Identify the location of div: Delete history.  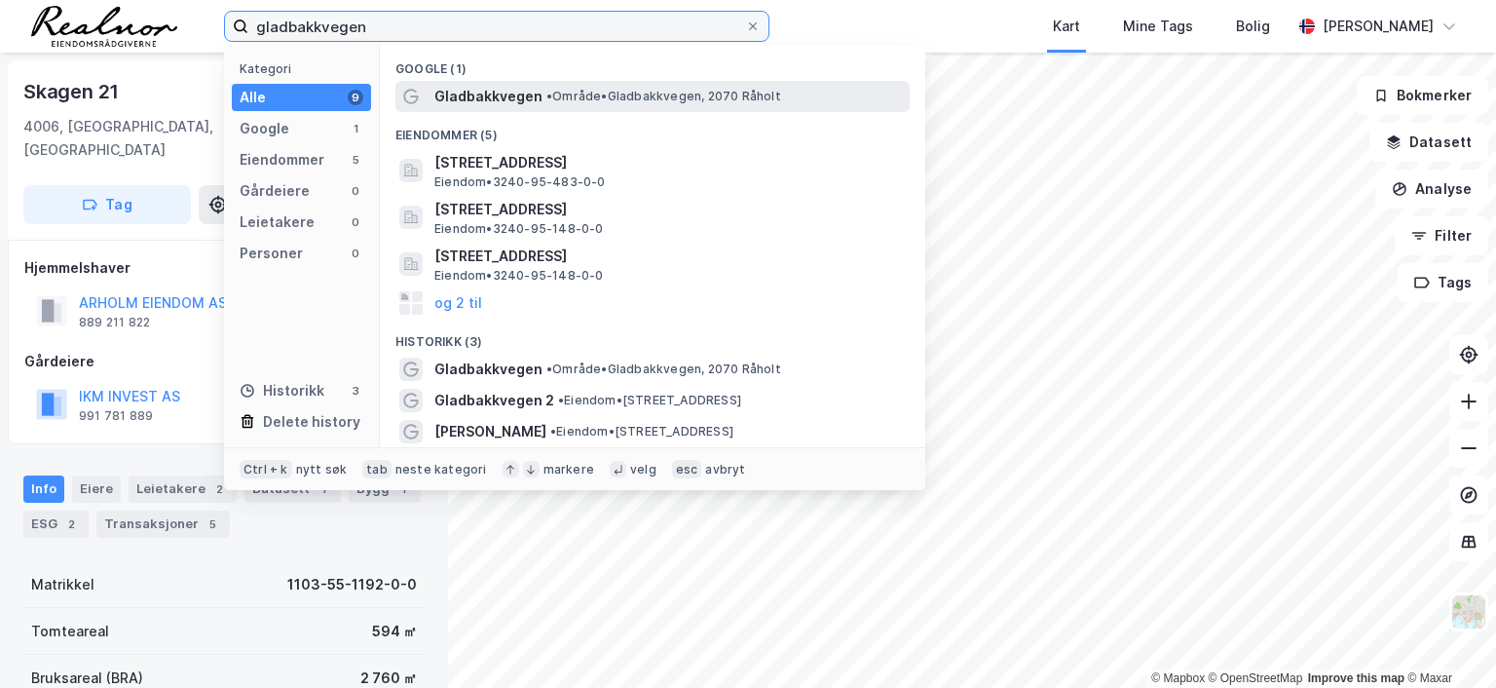
(312, 422).